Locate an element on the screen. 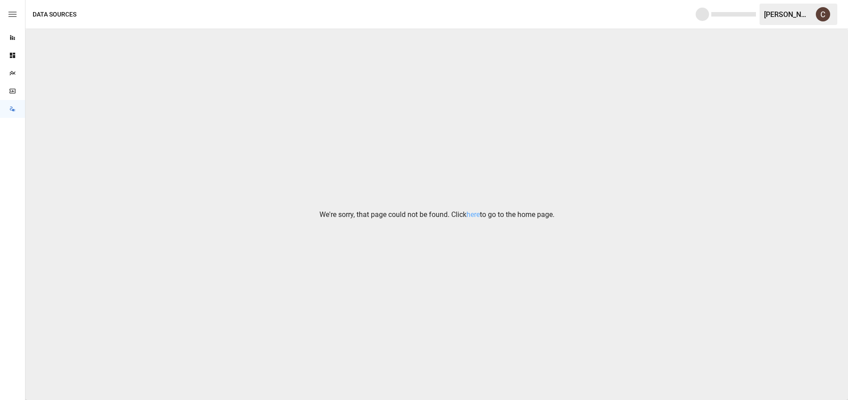 This screenshot has width=848, height=400. img: Colin Fiala is located at coordinates (823, 14).